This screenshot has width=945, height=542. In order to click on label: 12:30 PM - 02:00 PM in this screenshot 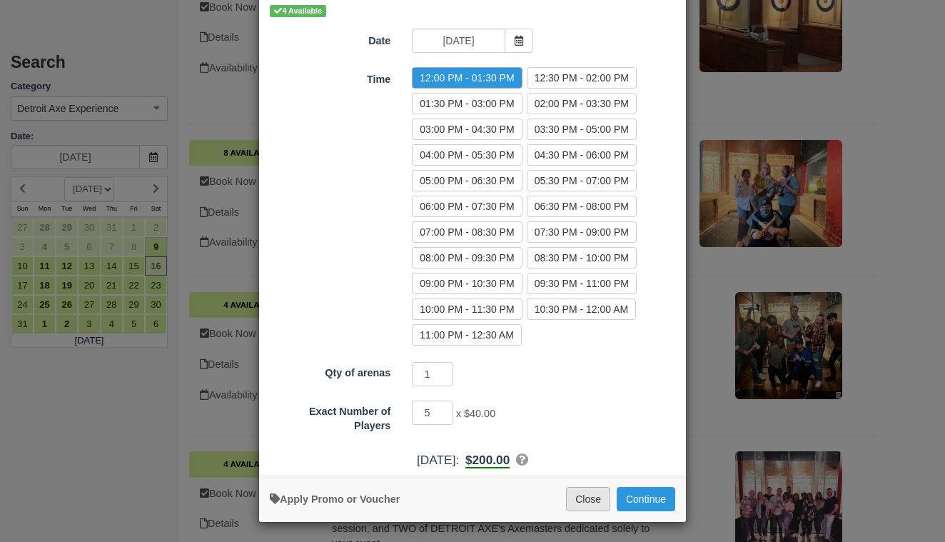, I will do `click(582, 78)`.